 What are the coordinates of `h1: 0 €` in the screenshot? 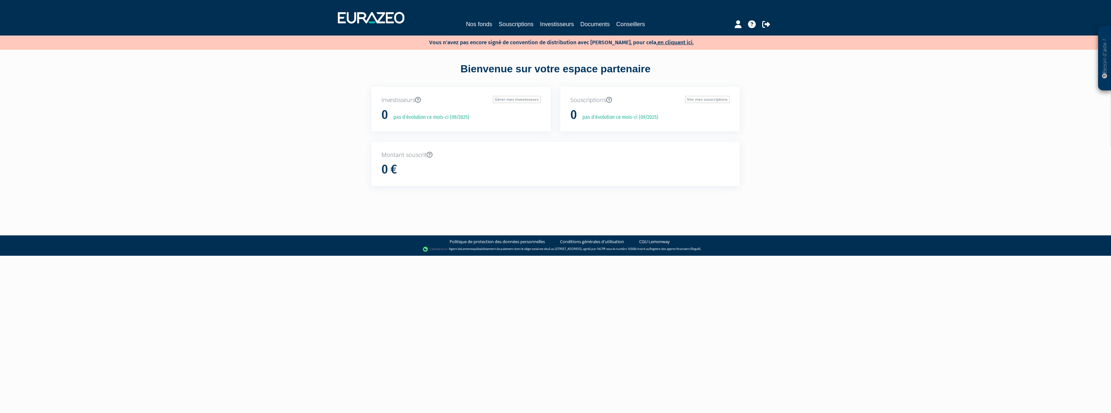 It's located at (389, 169).